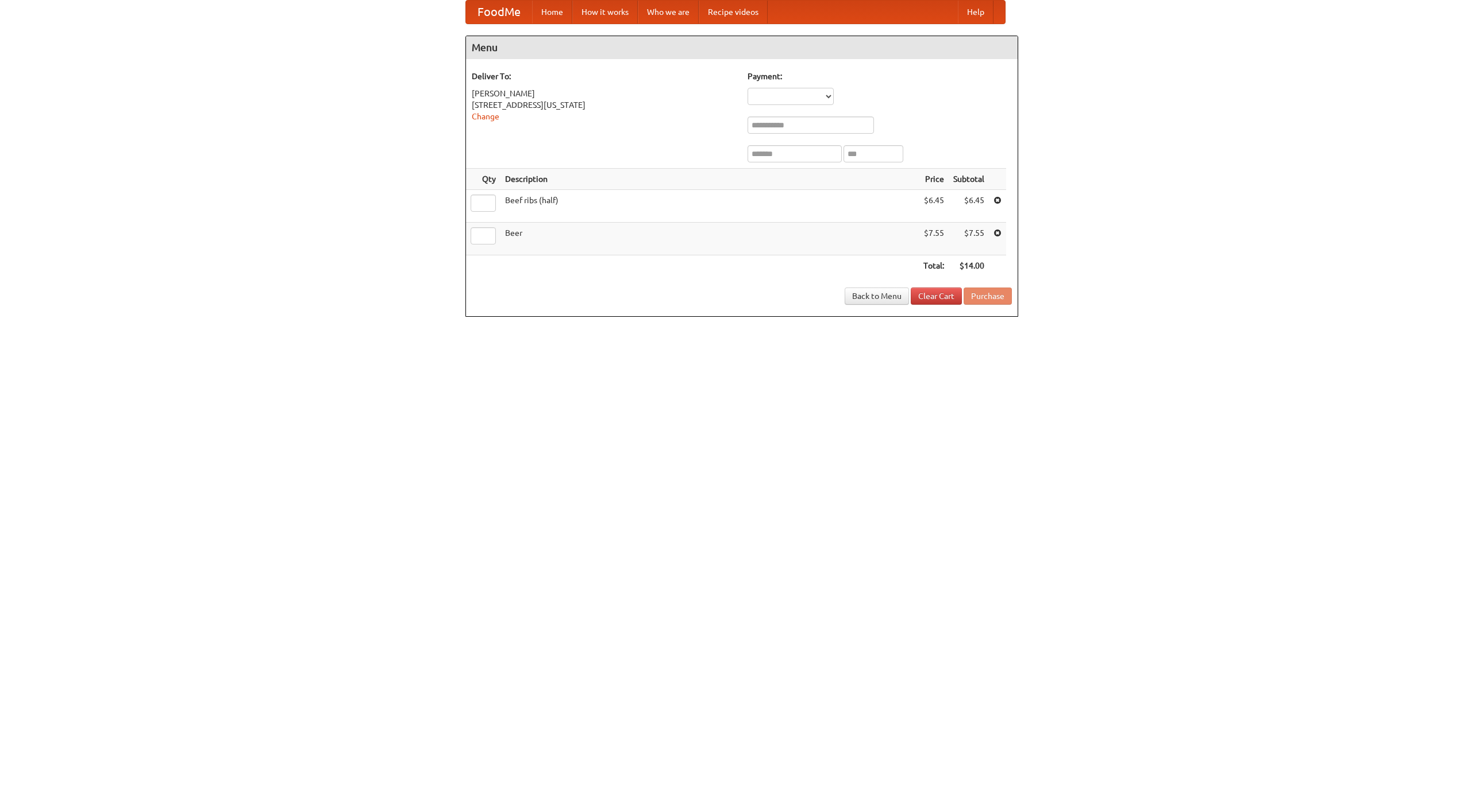 The image size is (1471, 812). Describe the element at coordinates (968, 266) in the screenshot. I see `th: $14.00` at that location.